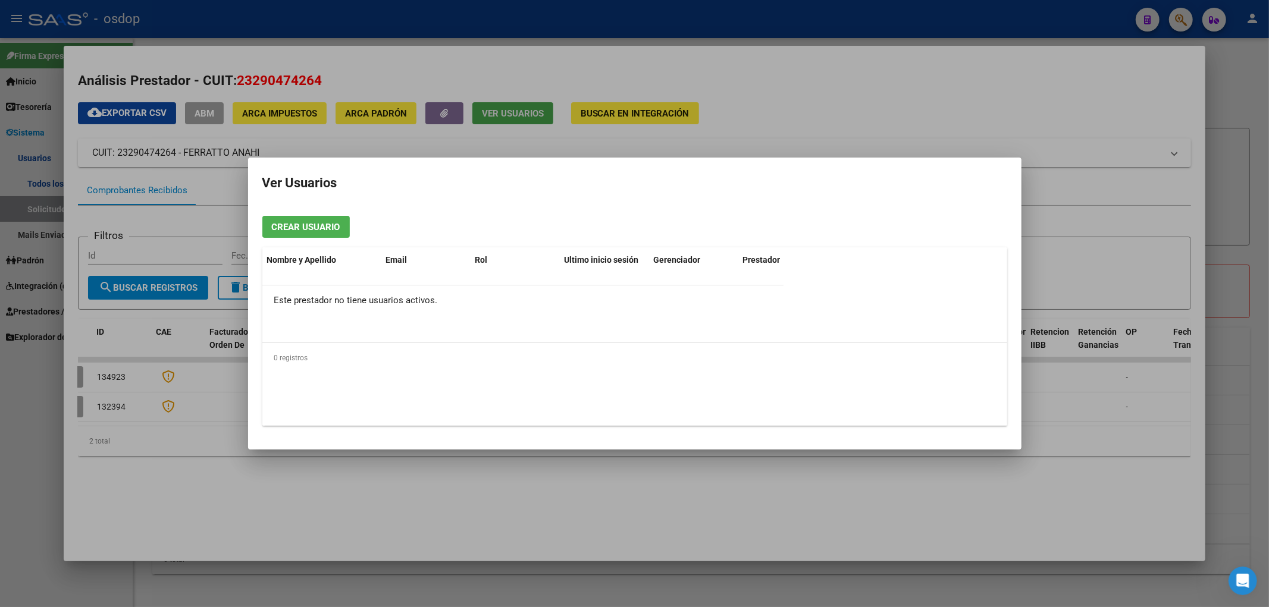  I want to click on div: 0 registros, so click(635, 358).